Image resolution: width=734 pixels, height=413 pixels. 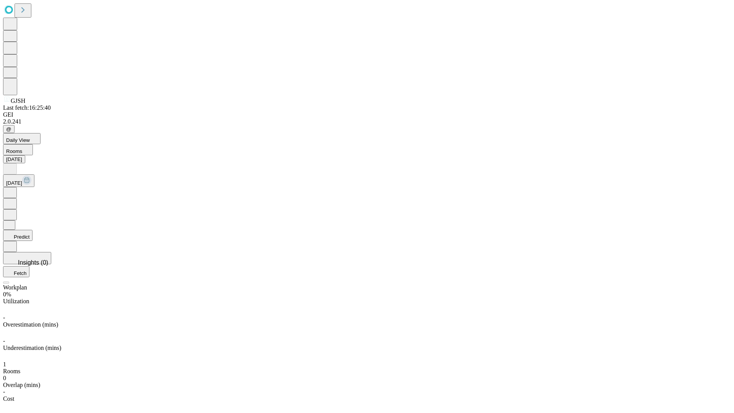 I want to click on button: Insights (0), so click(x=27, y=258).